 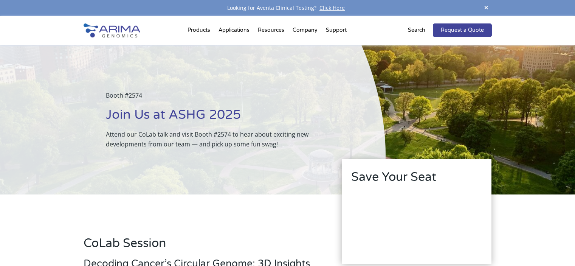 I want to click on p: Booth #2574, so click(x=227, y=98).